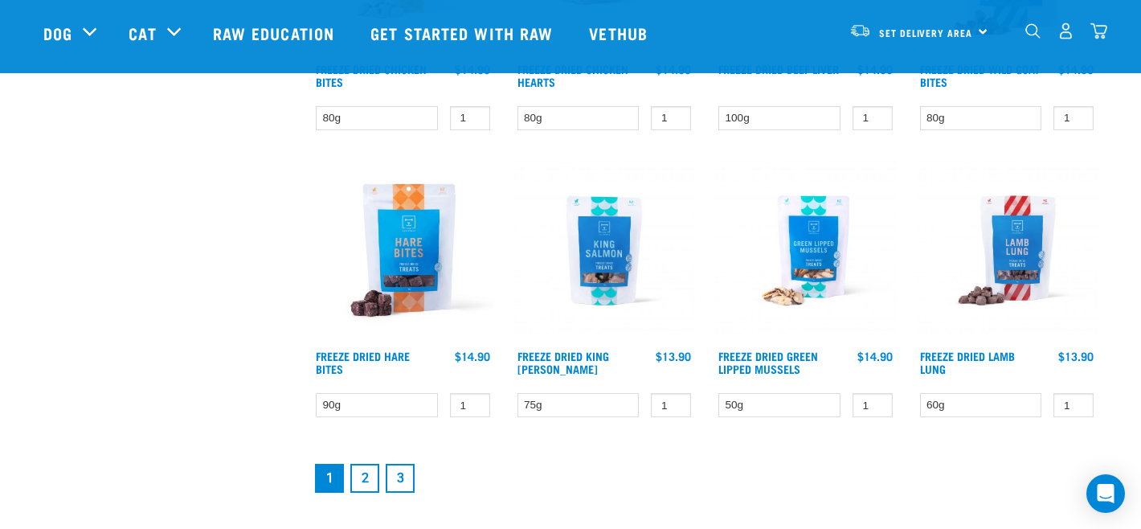 This screenshot has width=1141, height=529. Describe the element at coordinates (58, 33) in the screenshot. I see `a: Dog` at that location.